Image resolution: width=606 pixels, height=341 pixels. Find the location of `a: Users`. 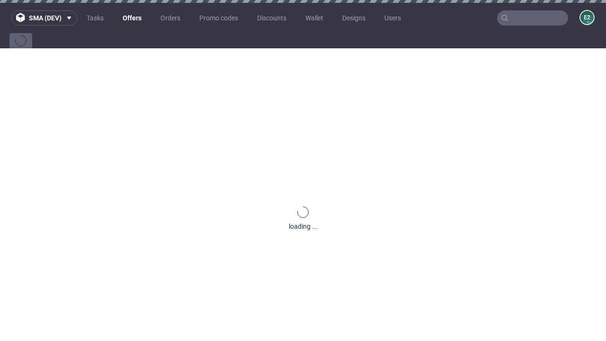

a: Users is located at coordinates (393, 18).